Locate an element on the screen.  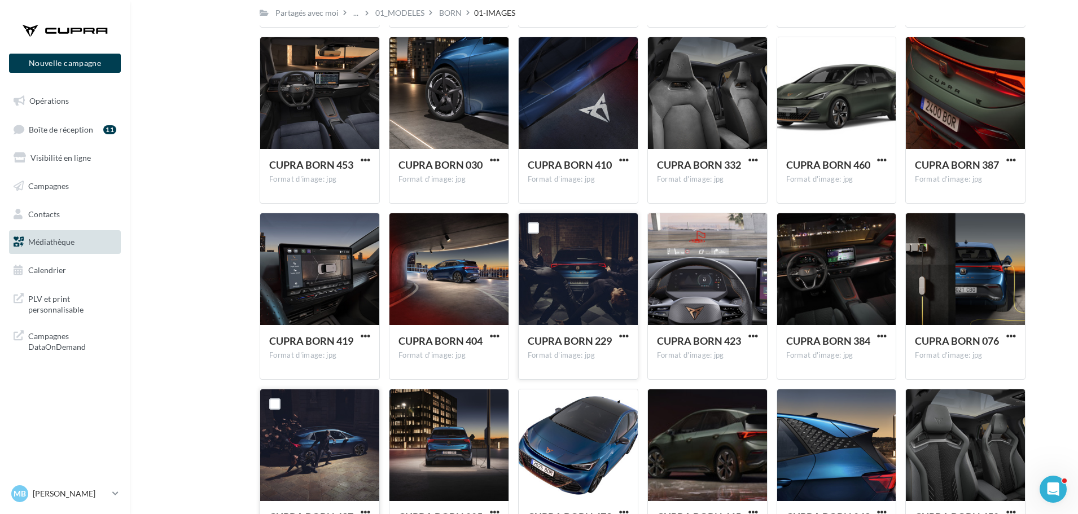
button: Nouvelle campagne is located at coordinates (65, 63).